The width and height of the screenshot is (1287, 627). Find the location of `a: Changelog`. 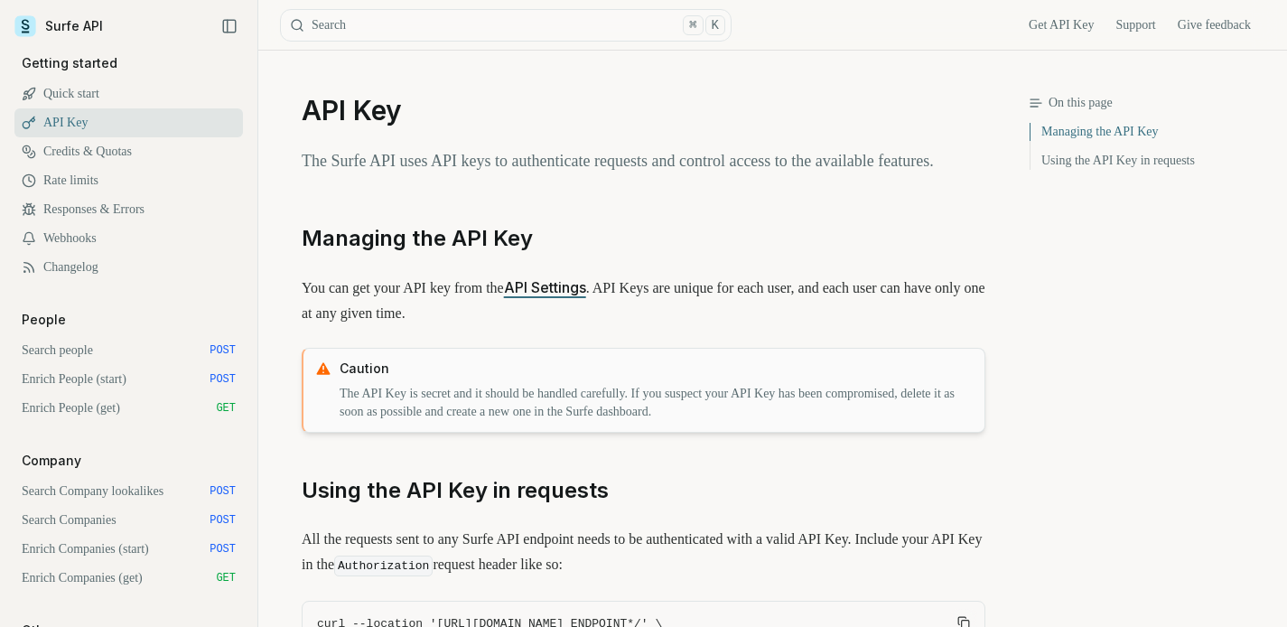

a: Changelog is located at coordinates (128, 267).